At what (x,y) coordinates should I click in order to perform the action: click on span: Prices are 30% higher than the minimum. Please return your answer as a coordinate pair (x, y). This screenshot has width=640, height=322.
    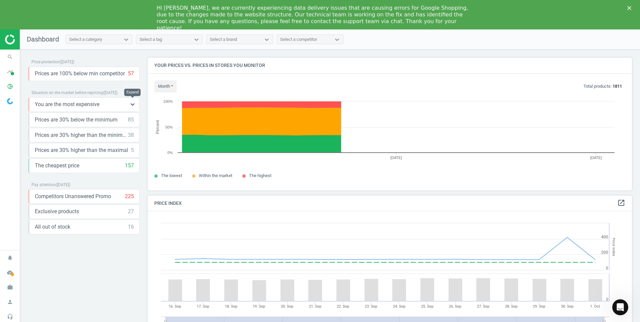
    Looking at the image, I should click on (81, 135).